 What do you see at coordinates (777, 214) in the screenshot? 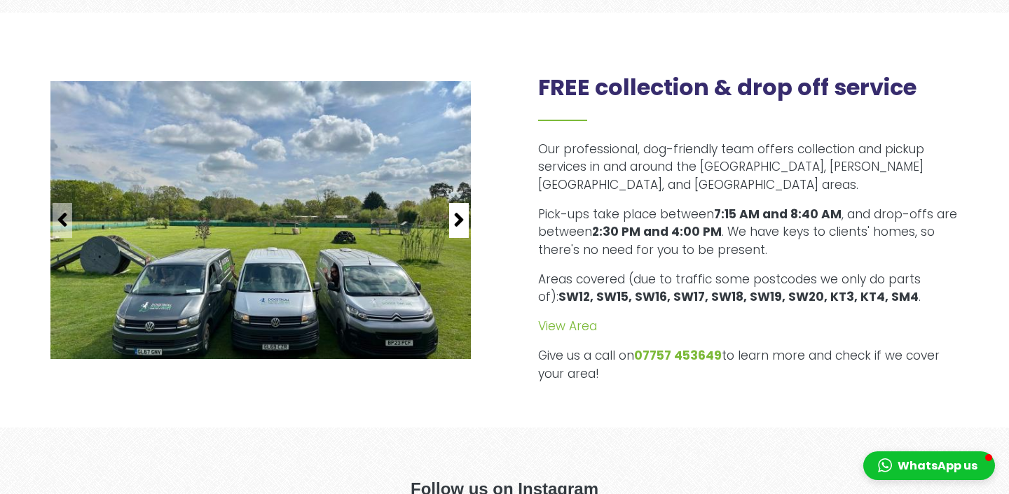
I see `strong: 7:15 AM and 8:40 AM` at bounding box center [777, 214].